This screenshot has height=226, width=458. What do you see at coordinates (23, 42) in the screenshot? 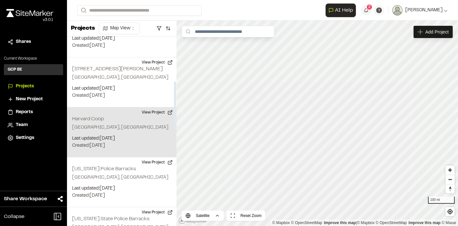
I see `span: Shares` at bounding box center [23, 42].